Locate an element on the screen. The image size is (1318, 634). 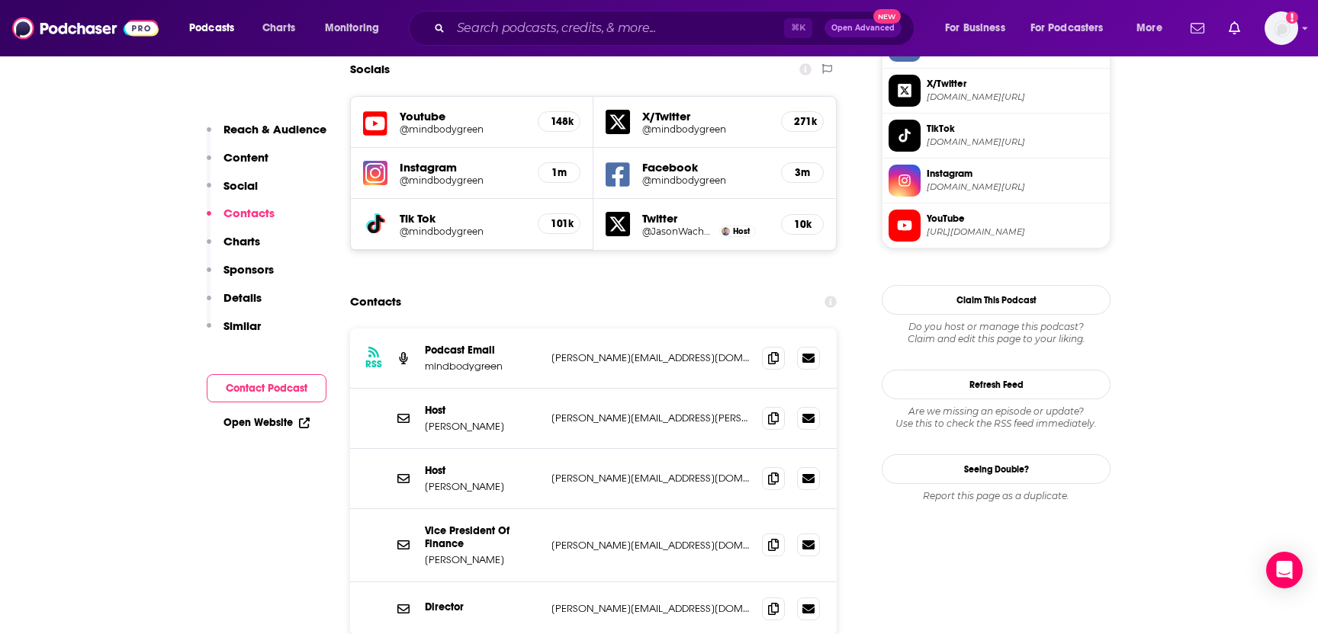
h5: 271k is located at coordinates (802, 121).